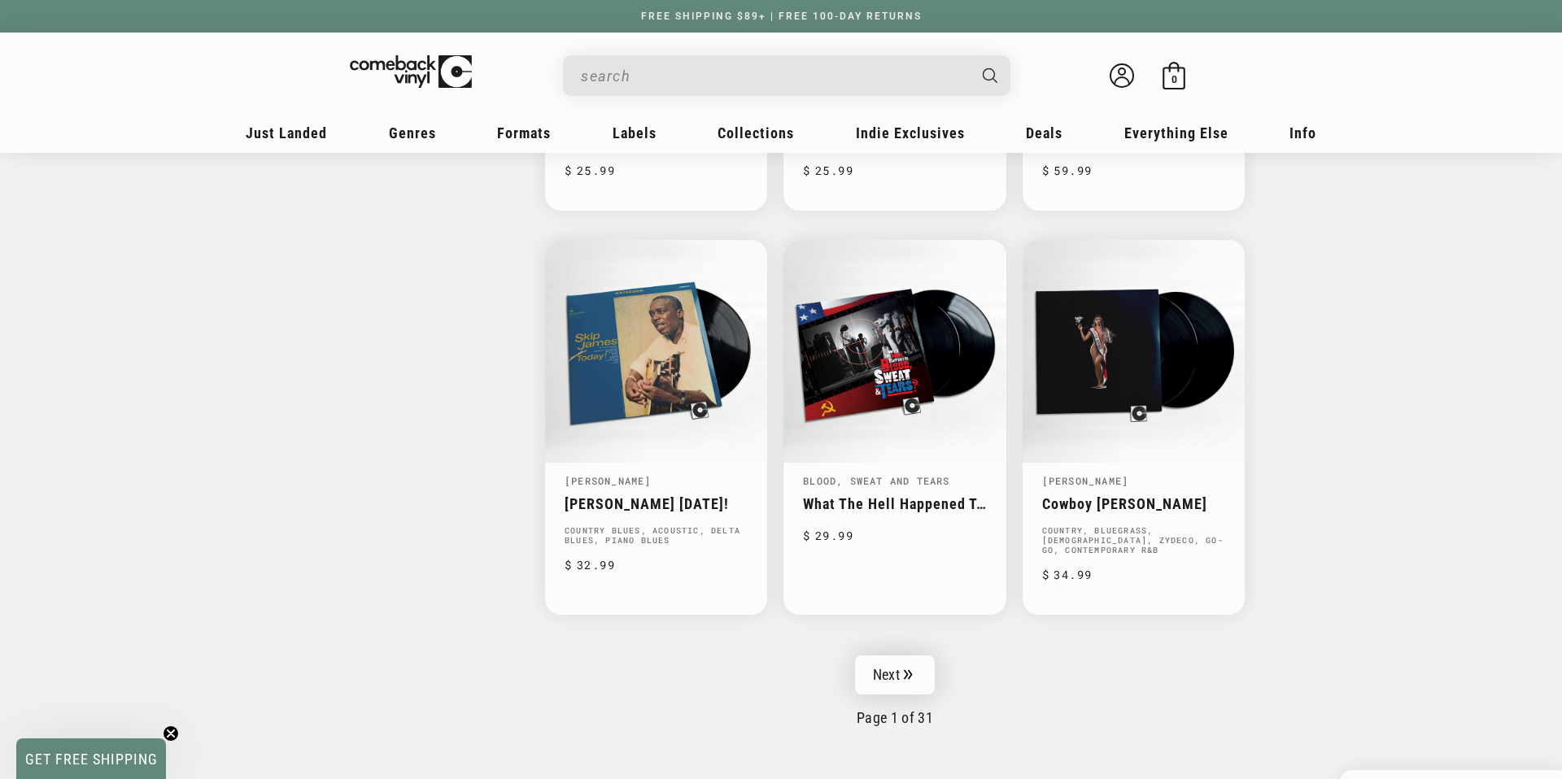 This screenshot has width=1562, height=779. Describe the element at coordinates (524, 133) in the screenshot. I see `span: Formats` at that location.